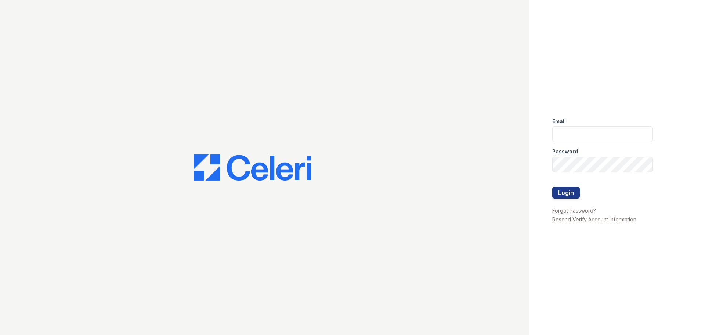 This screenshot has height=335, width=705. I want to click on label: Password, so click(565, 151).